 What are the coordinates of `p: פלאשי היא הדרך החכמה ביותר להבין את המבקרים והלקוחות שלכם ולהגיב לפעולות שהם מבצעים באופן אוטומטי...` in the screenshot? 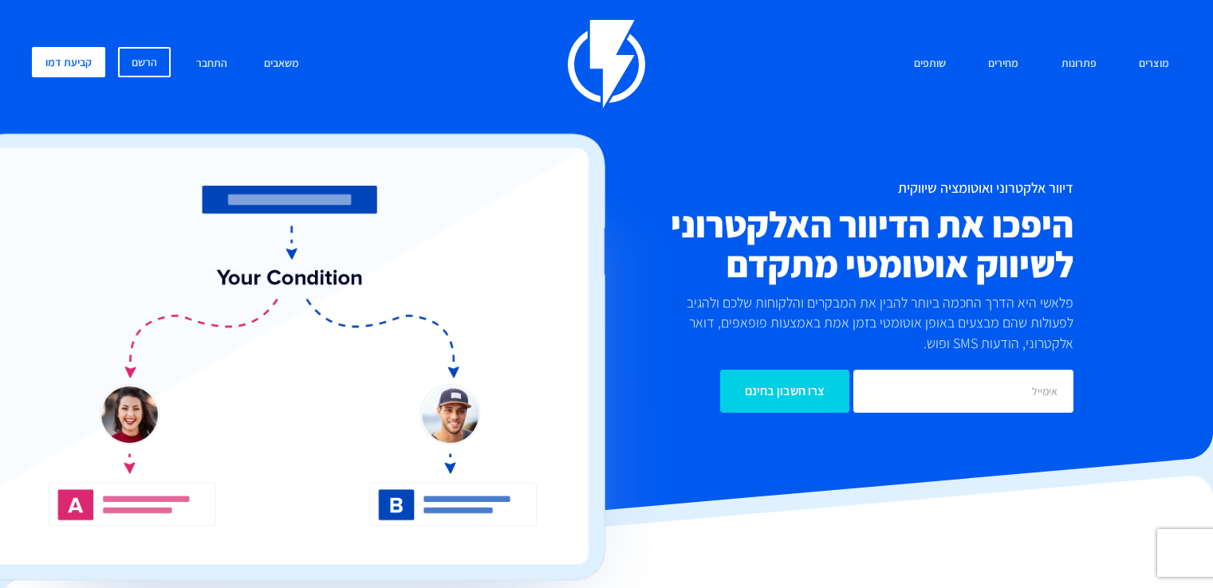 It's located at (870, 323).